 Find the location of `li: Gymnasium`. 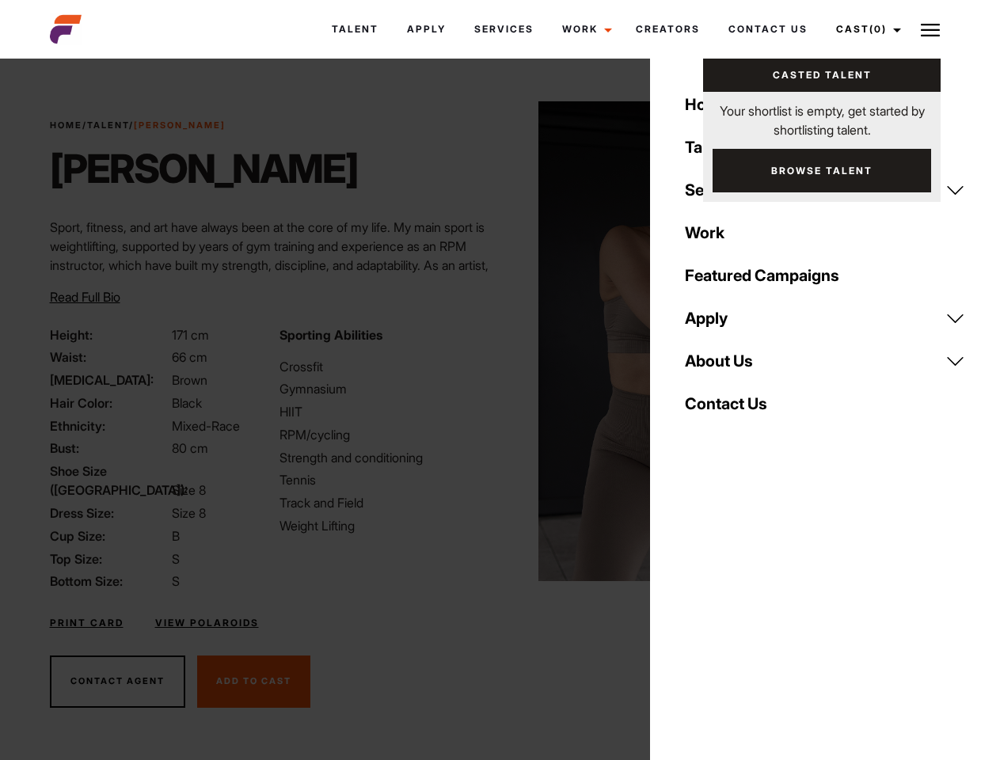

li: Gymnasium is located at coordinates (385, 389).